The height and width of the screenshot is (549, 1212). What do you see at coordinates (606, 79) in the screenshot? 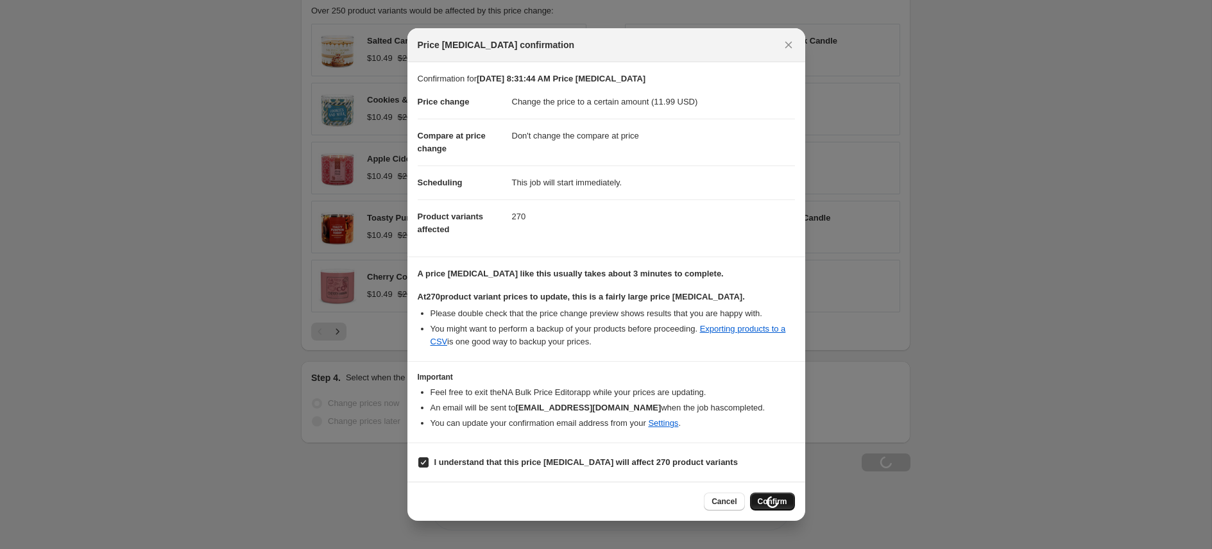
I see `p: Confirmation for` at bounding box center [606, 79].